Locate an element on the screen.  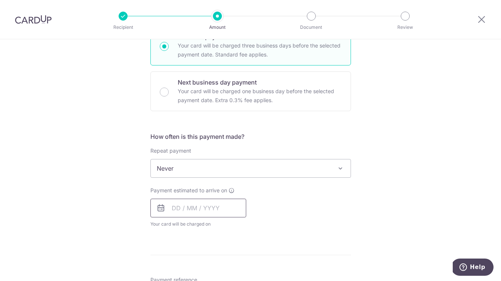
span: Never is located at coordinates (250, 168).